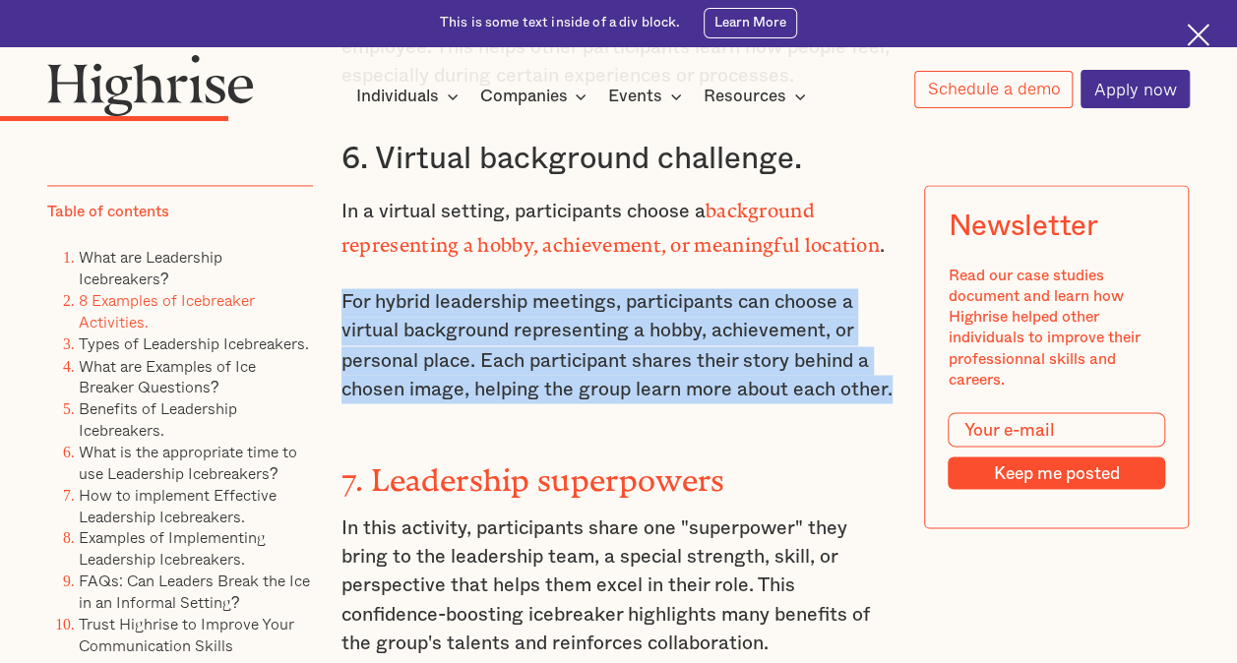  What do you see at coordinates (172, 547) in the screenshot?
I see `a: Examples of Implementing Leadership Icebreakers.` at bounding box center [172, 547].